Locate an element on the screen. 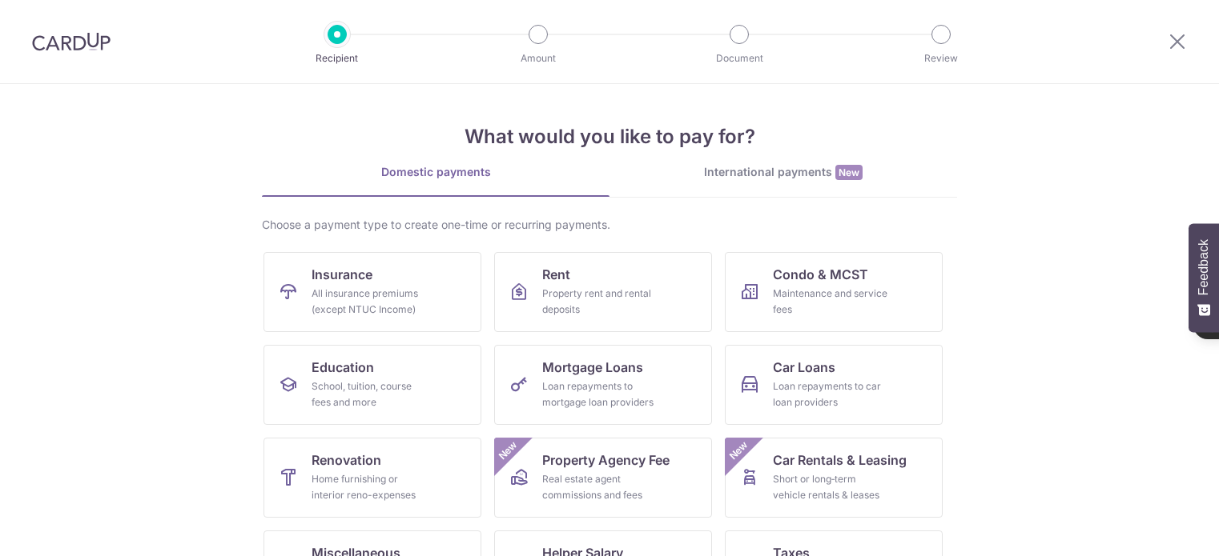  h4: What would you like to pay for? is located at coordinates (609, 137).